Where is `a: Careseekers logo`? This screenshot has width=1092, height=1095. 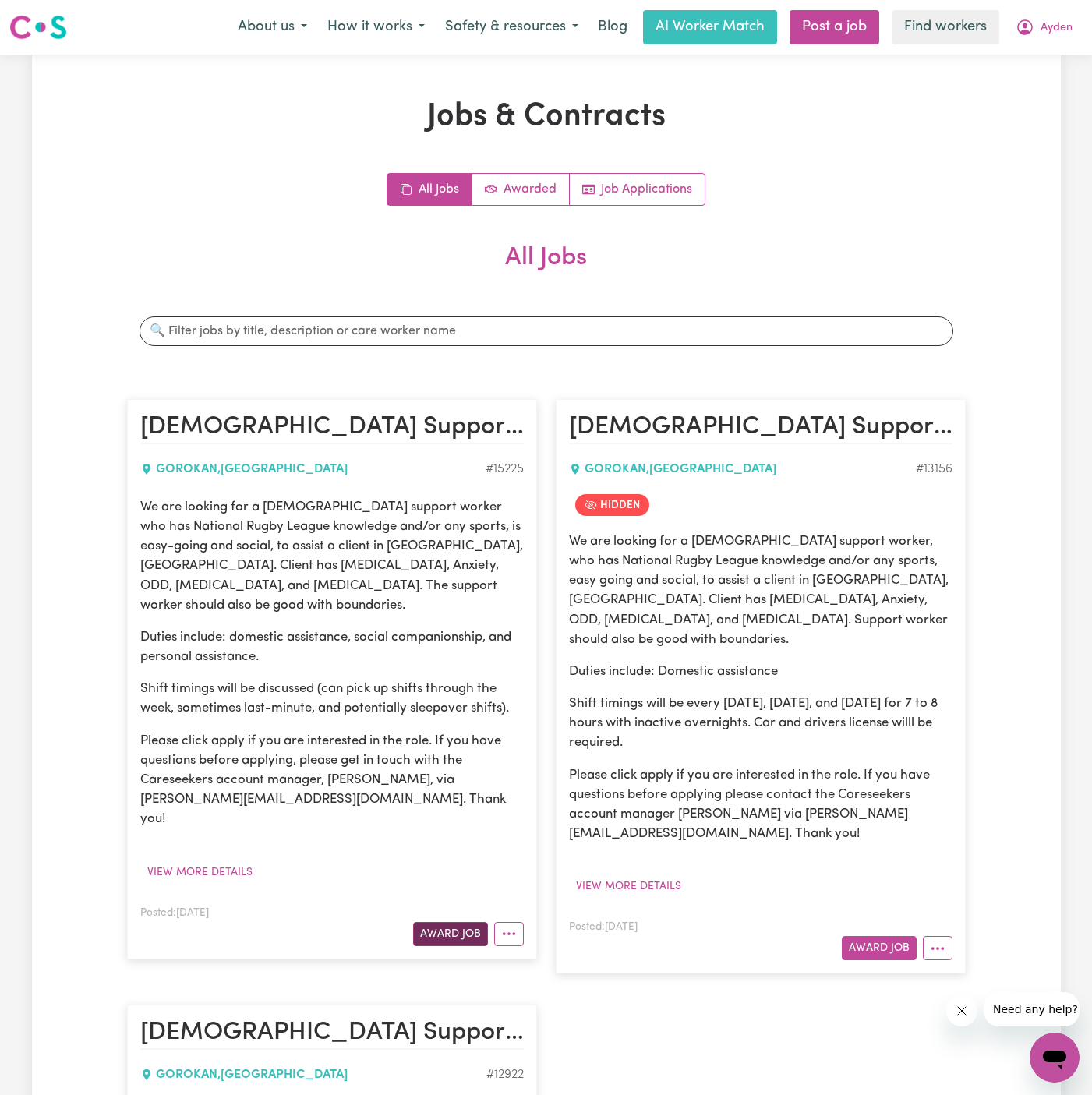
a: Careseekers logo is located at coordinates (38, 28).